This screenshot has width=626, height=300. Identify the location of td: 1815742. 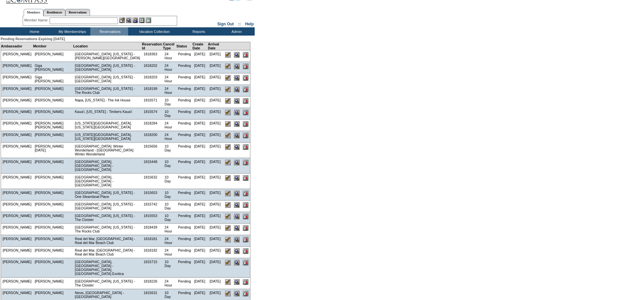
(153, 206).